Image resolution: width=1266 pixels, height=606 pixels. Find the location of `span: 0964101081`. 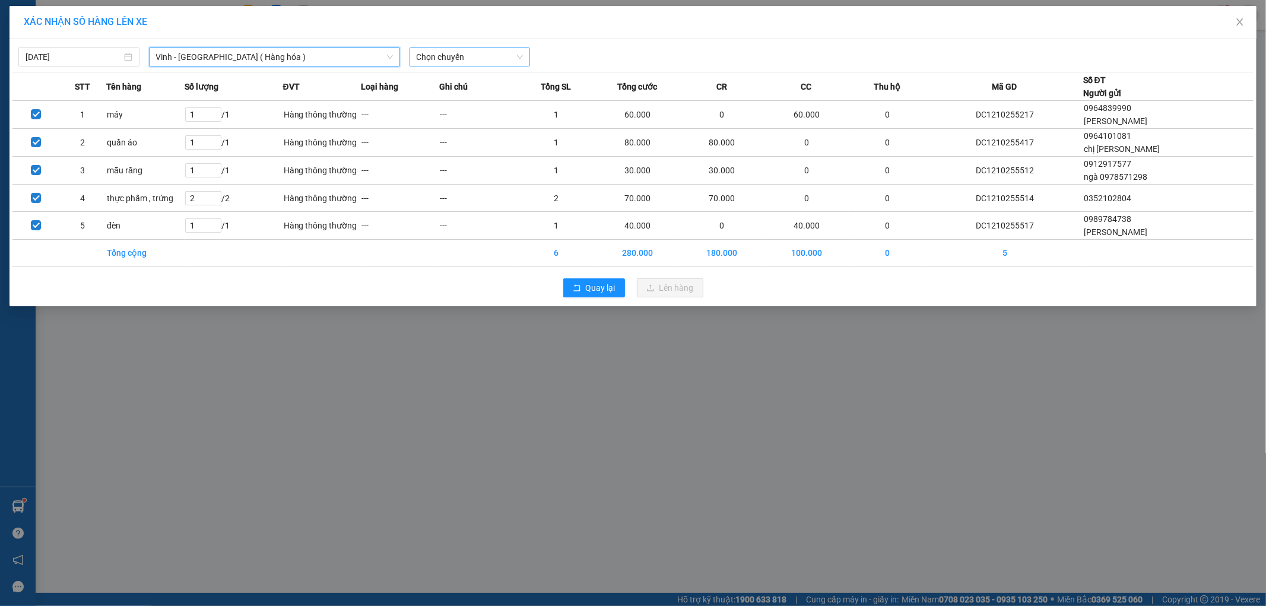

span: 0964101081 is located at coordinates (1108, 136).